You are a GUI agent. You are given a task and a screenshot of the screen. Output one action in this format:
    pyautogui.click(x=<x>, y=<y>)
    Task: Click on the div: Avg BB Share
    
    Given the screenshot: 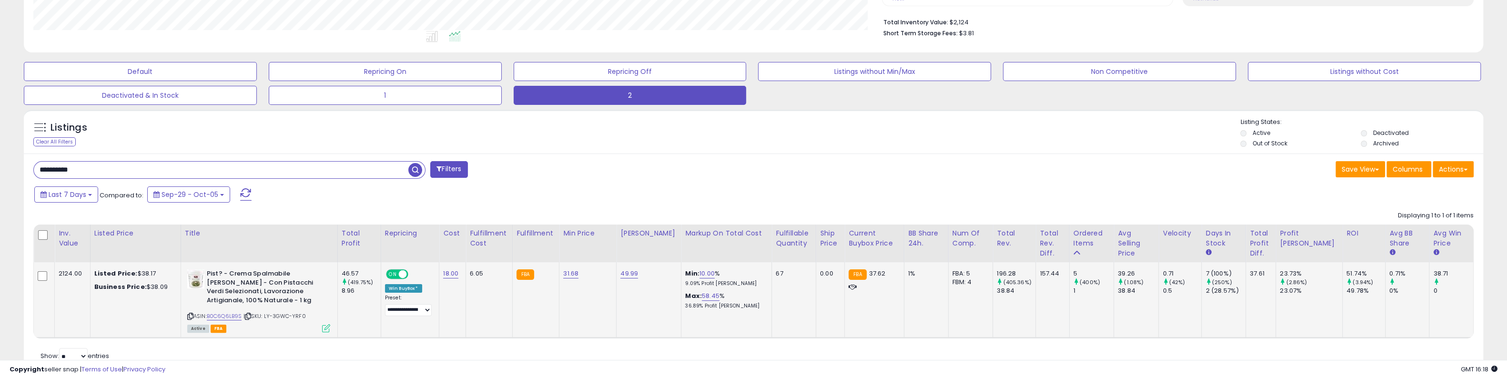 What is the action you would take?
    pyautogui.click(x=1407, y=238)
    